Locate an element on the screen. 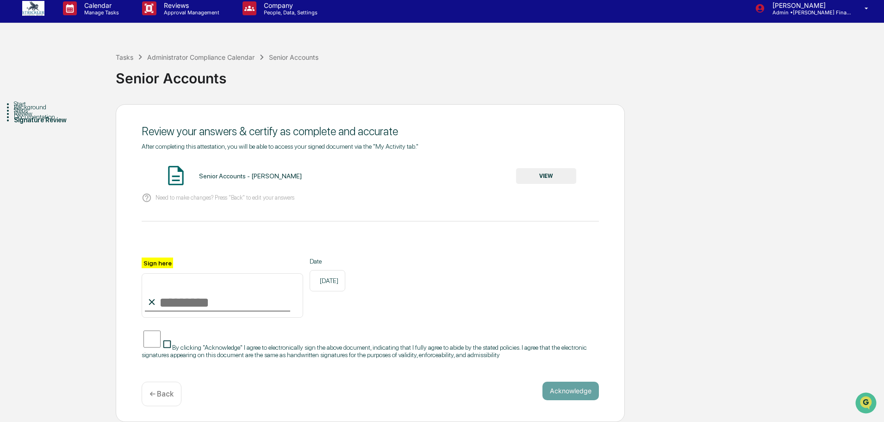  div: Signature Review is located at coordinates (65, 120).